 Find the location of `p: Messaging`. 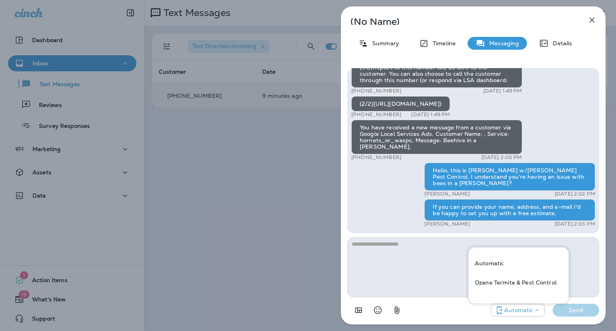

p: Messaging is located at coordinates (502, 43).